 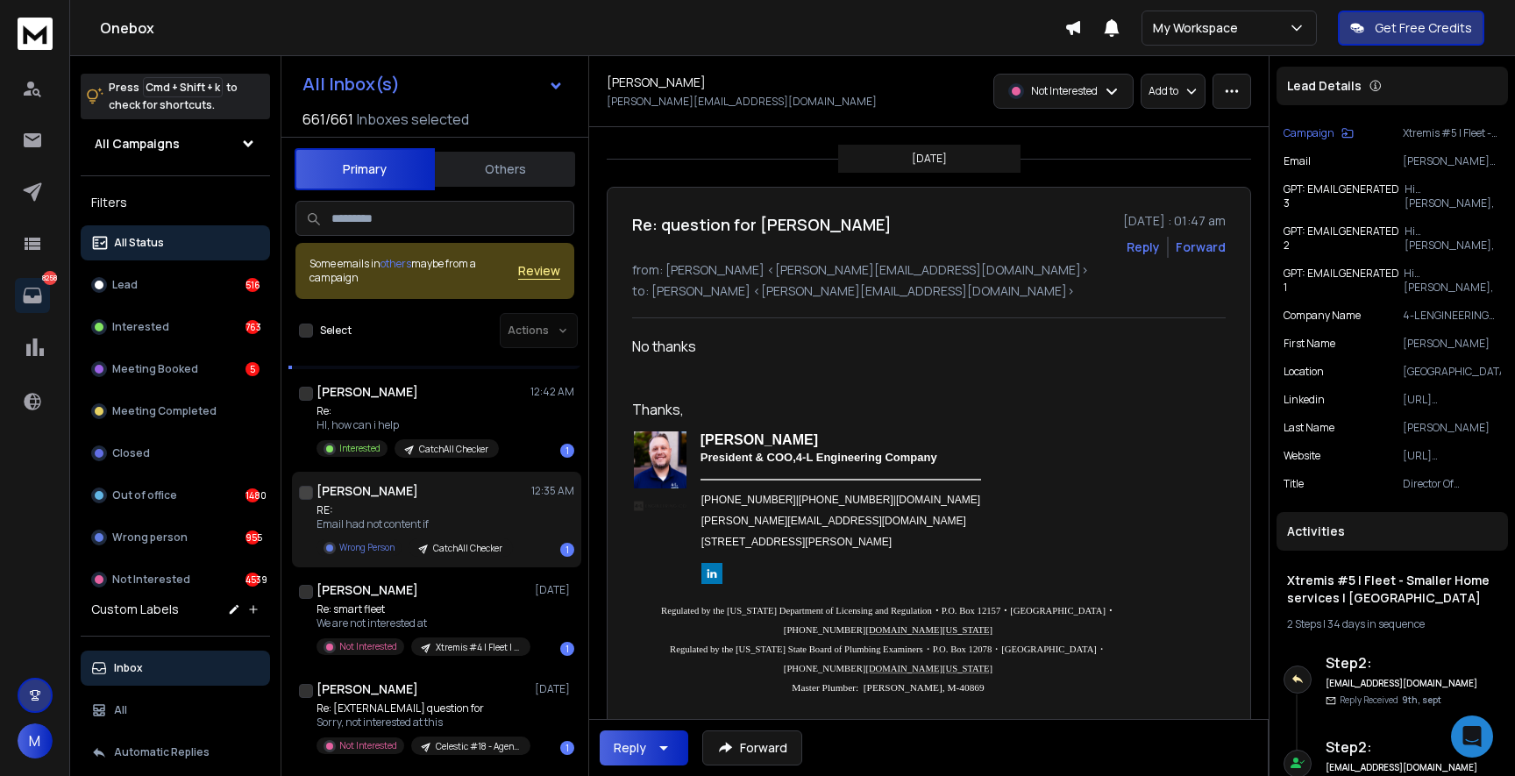 I want to click on p: 12:42 AM, so click(x=552, y=392).